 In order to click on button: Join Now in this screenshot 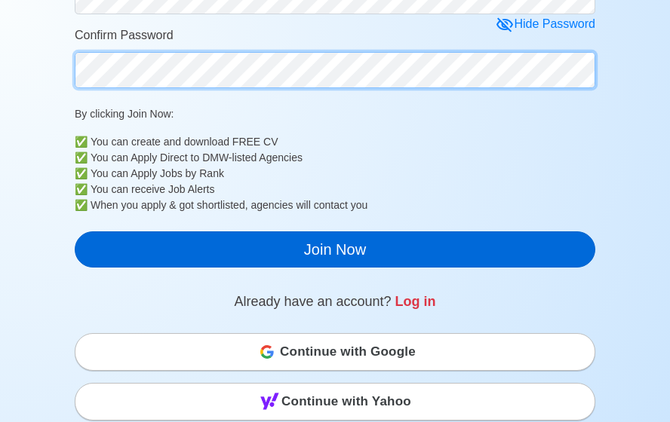, I will do `click(335, 250)`.